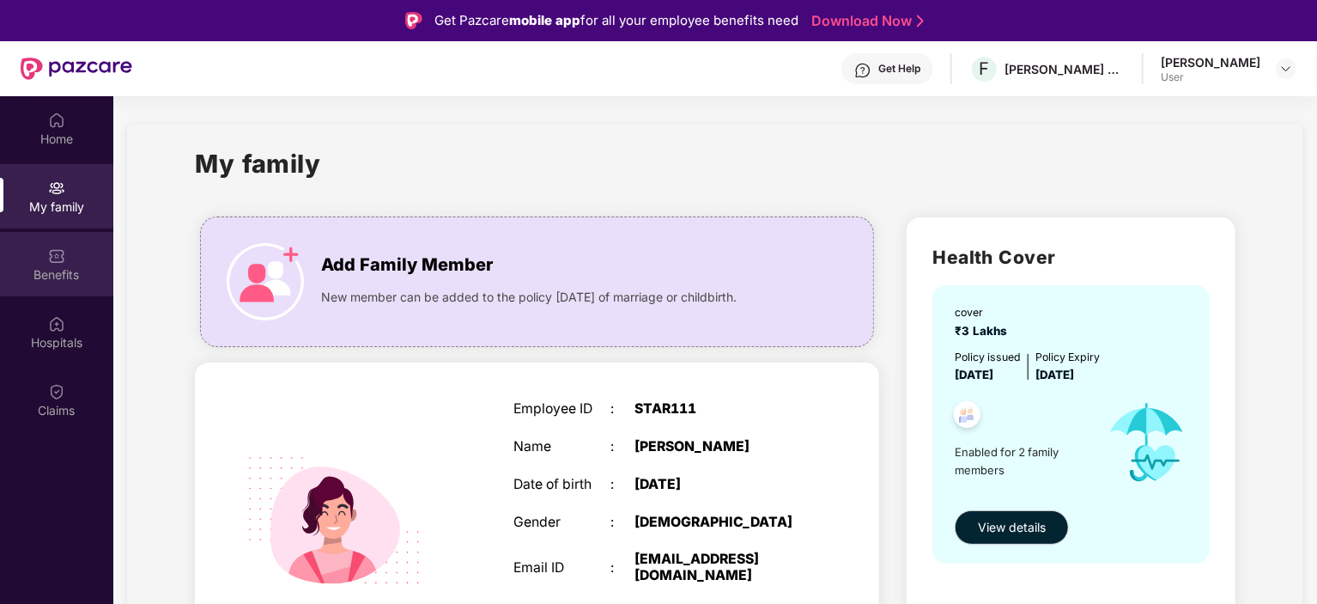  What do you see at coordinates (76, 69) in the screenshot?
I see `img: New Pazcare Logo` at bounding box center [76, 69].